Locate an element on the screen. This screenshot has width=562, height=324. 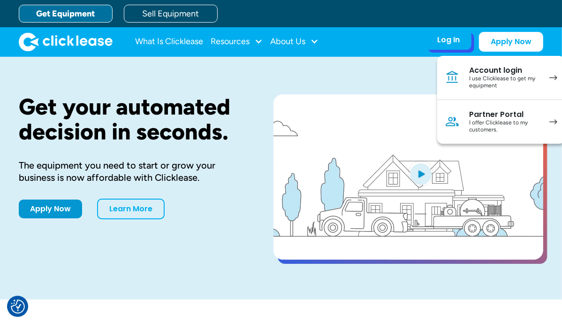
a: home is located at coordinates (66, 42).